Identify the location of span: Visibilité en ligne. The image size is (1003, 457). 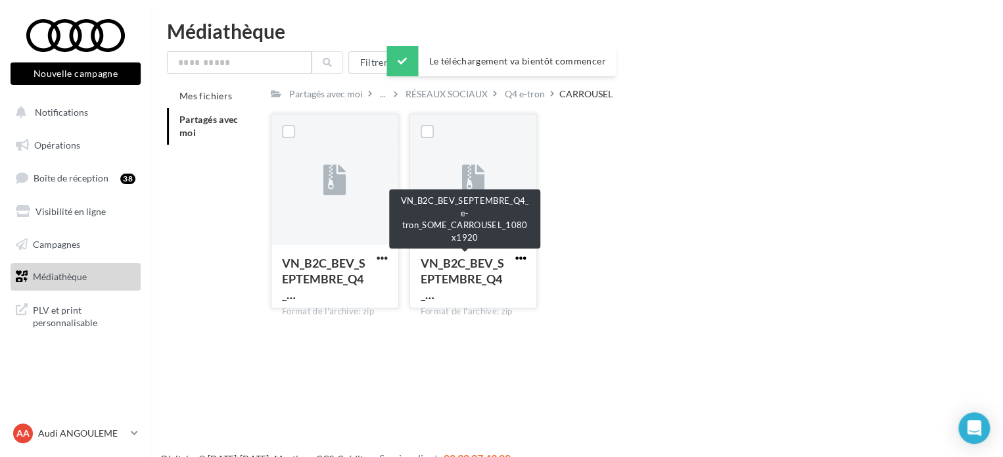
(70, 211).